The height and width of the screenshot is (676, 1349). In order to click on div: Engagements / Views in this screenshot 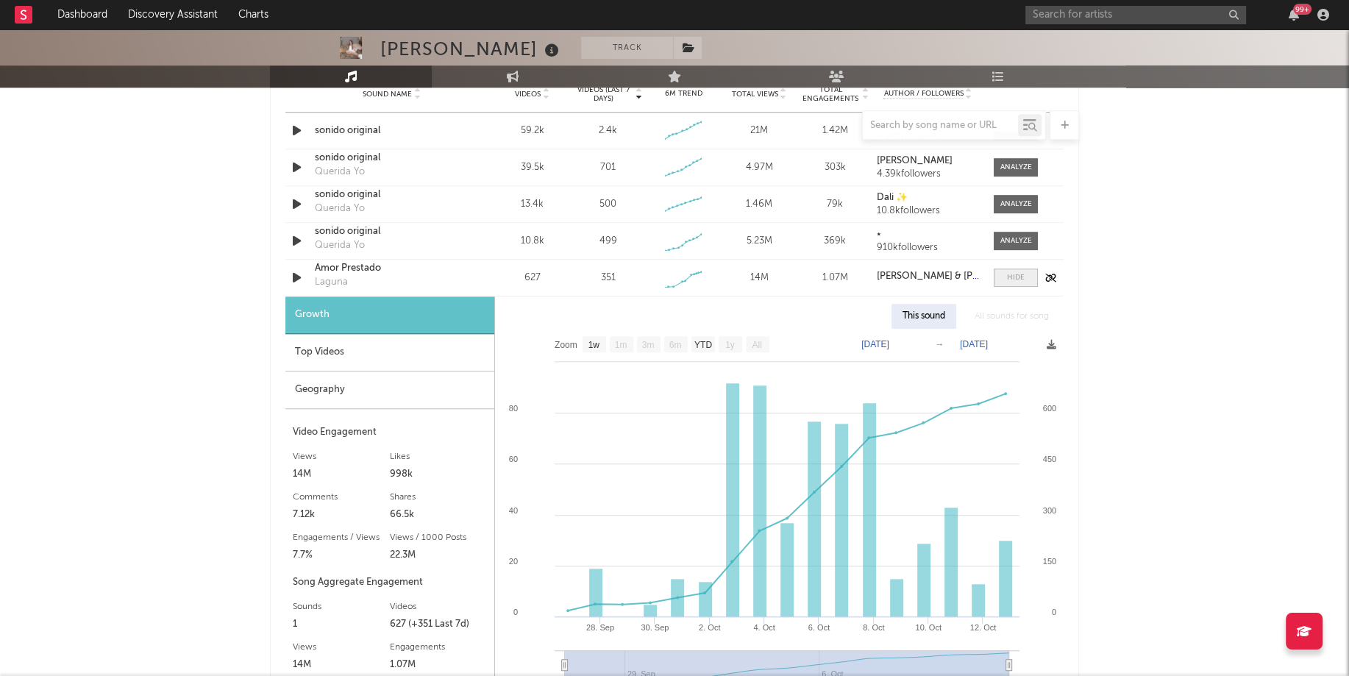, I will do `click(341, 538)`.